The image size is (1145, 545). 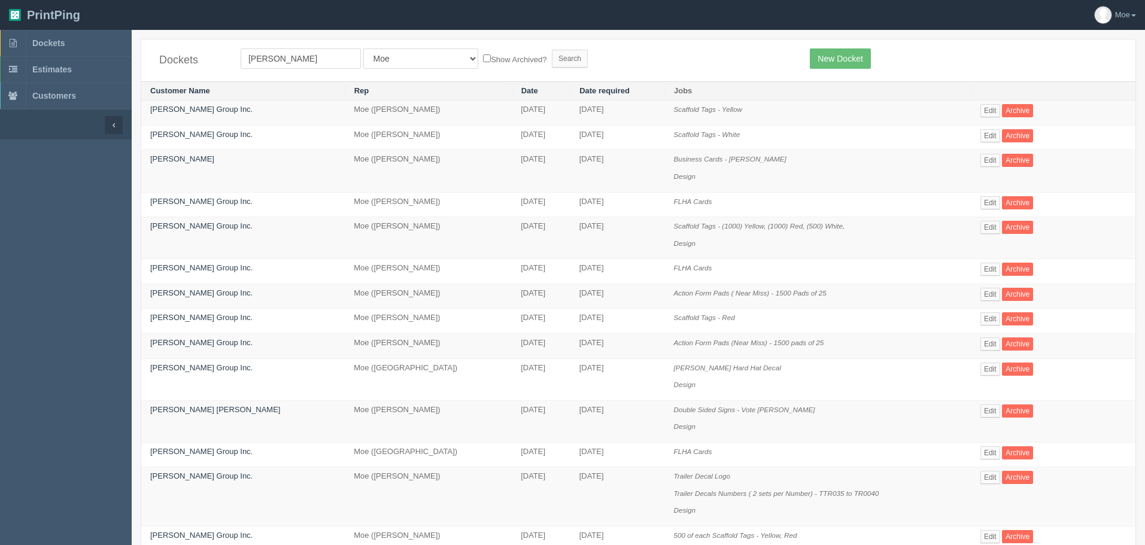 I want to click on a: Date, so click(x=530, y=90).